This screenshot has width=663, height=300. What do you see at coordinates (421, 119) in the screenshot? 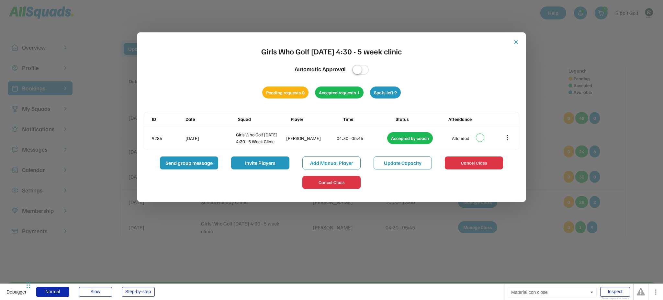
I see `div: Status` at bounding box center [421, 119].